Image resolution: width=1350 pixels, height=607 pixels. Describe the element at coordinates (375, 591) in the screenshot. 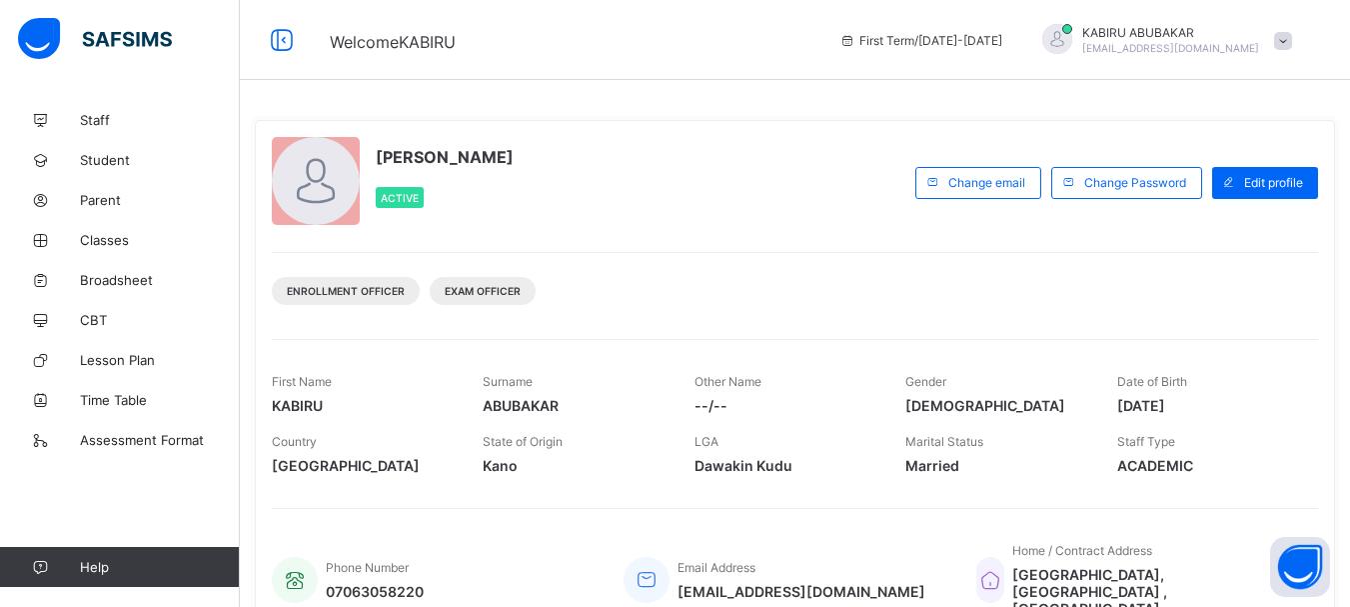

I see `span: 07063058220` at that location.